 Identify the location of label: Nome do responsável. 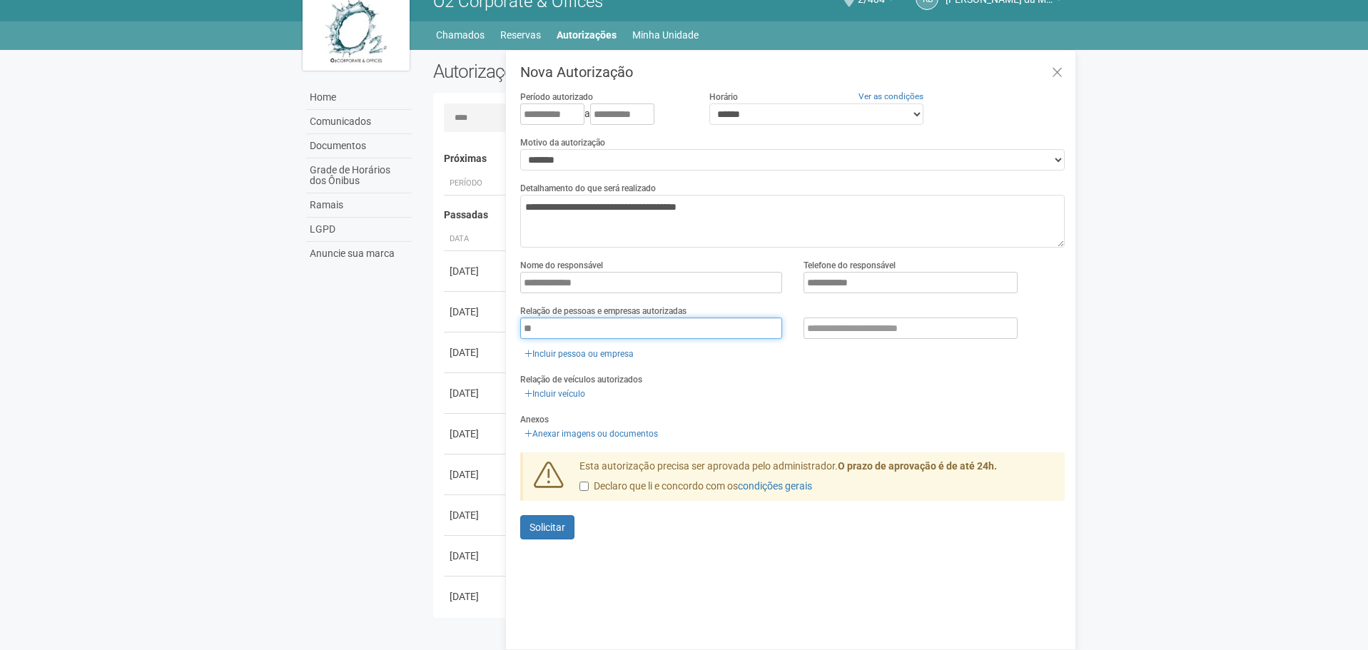
(561, 265).